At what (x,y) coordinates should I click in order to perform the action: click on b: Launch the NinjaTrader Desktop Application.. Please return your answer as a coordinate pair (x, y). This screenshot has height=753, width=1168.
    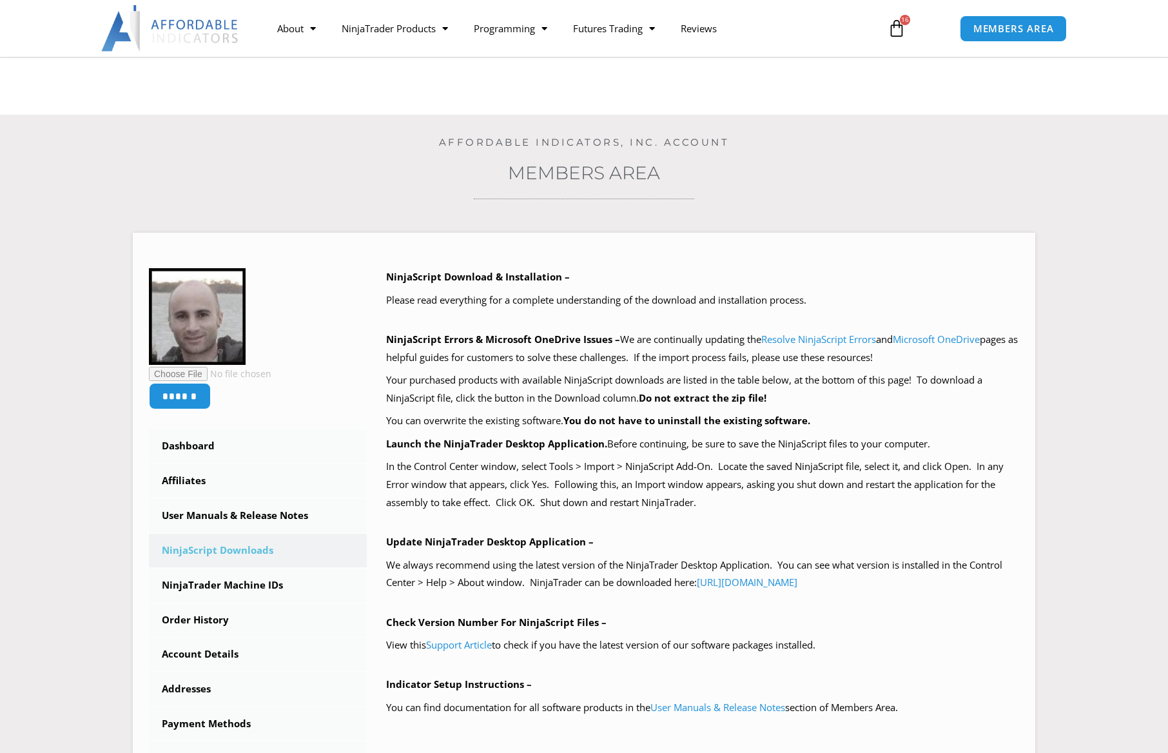
    Looking at the image, I should click on (496, 443).